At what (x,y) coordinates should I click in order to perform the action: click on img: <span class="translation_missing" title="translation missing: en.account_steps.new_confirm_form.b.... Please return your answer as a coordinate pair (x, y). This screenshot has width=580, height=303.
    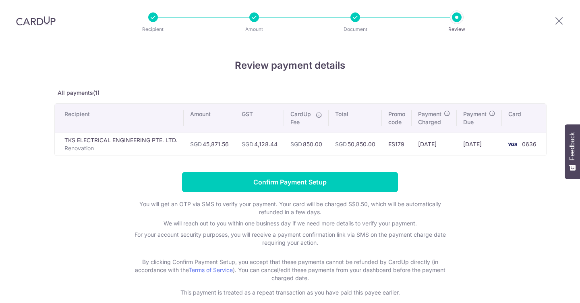
    Looking at the image, I should click on (512, 144).